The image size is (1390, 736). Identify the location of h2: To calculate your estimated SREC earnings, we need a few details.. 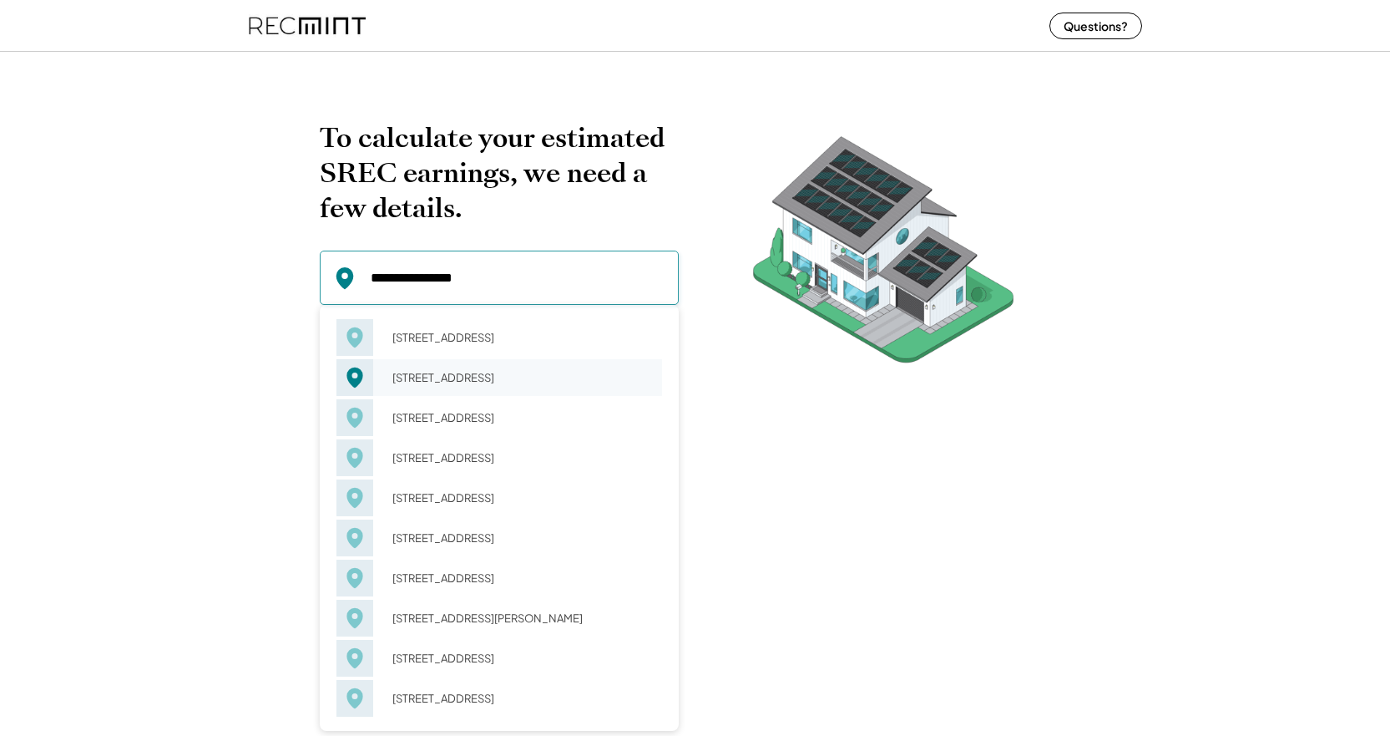
(499, 173).